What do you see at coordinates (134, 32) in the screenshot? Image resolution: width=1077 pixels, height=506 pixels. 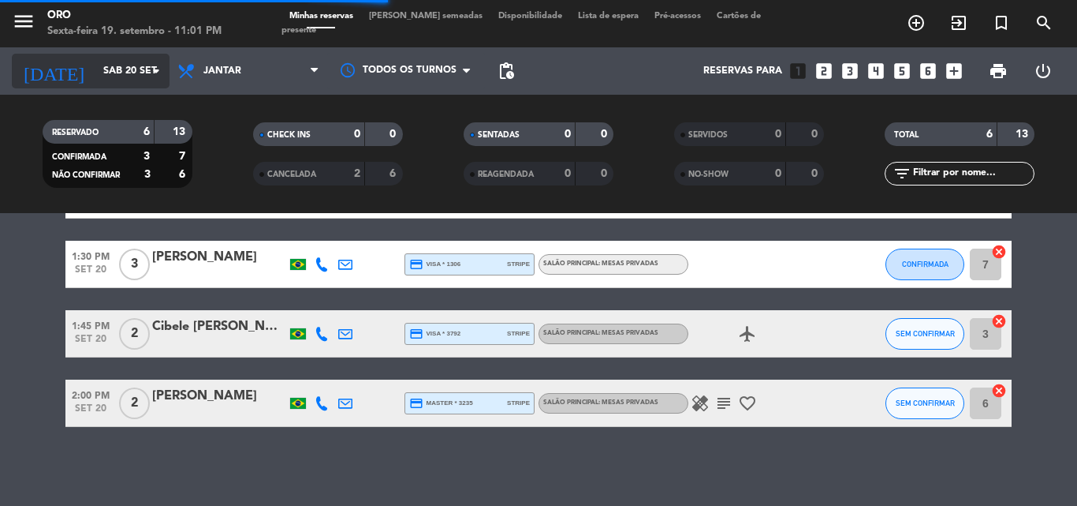 I see `div: Sexta-feira 19. setembro - 11:01 PM` at bounding box center [134, 32].